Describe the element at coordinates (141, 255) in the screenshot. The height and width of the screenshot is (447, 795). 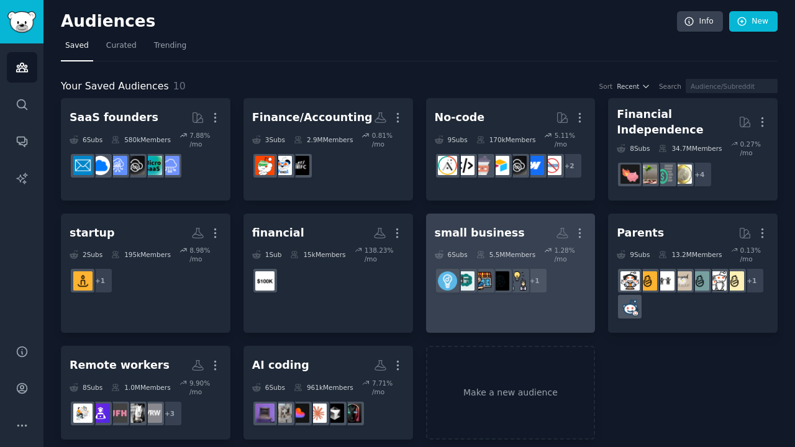
I see `div: 195k Members` at that location.